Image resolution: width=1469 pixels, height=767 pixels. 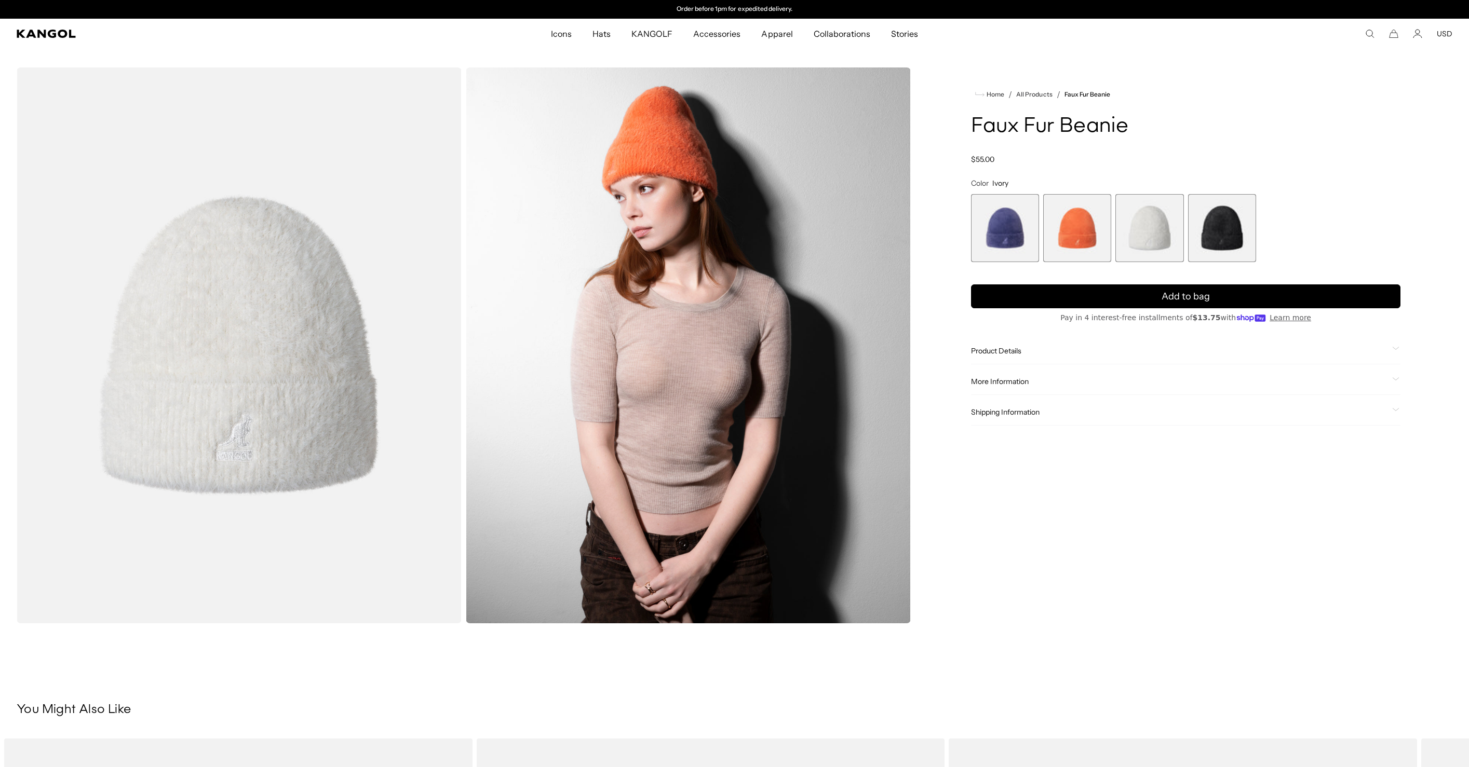 I want to click on span: Home, so click(x=994, y=94).